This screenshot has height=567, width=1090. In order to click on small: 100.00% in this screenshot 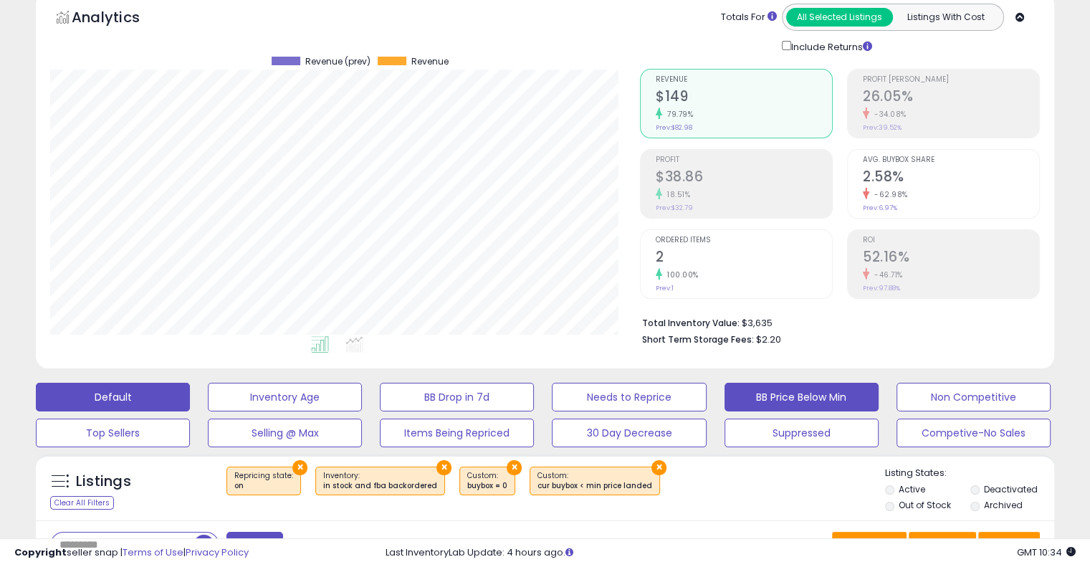, I will do `click(680, 275)`.